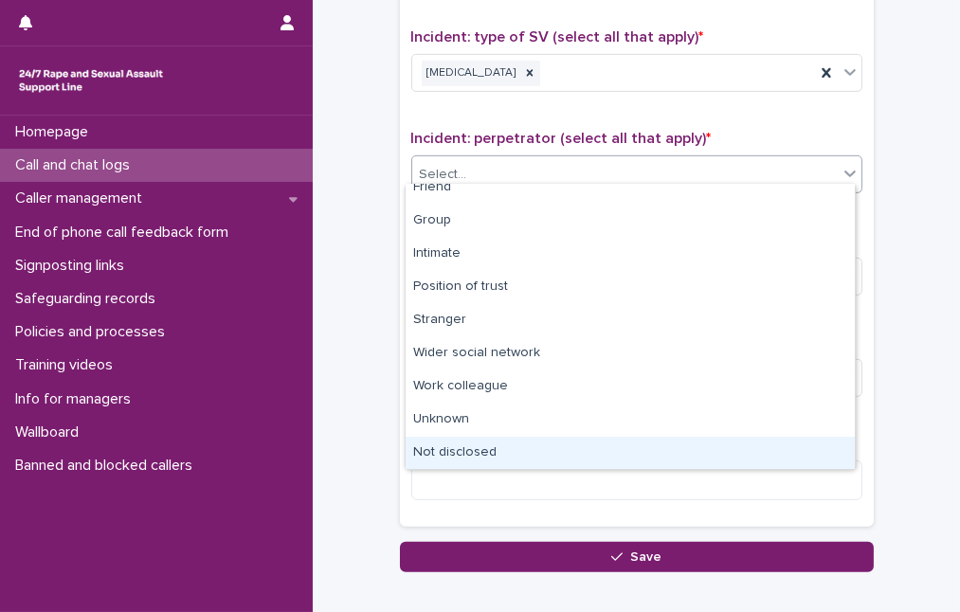 This screenshot has width=960, height=612. I want to click on p: Info for managers, so click(77, 399).